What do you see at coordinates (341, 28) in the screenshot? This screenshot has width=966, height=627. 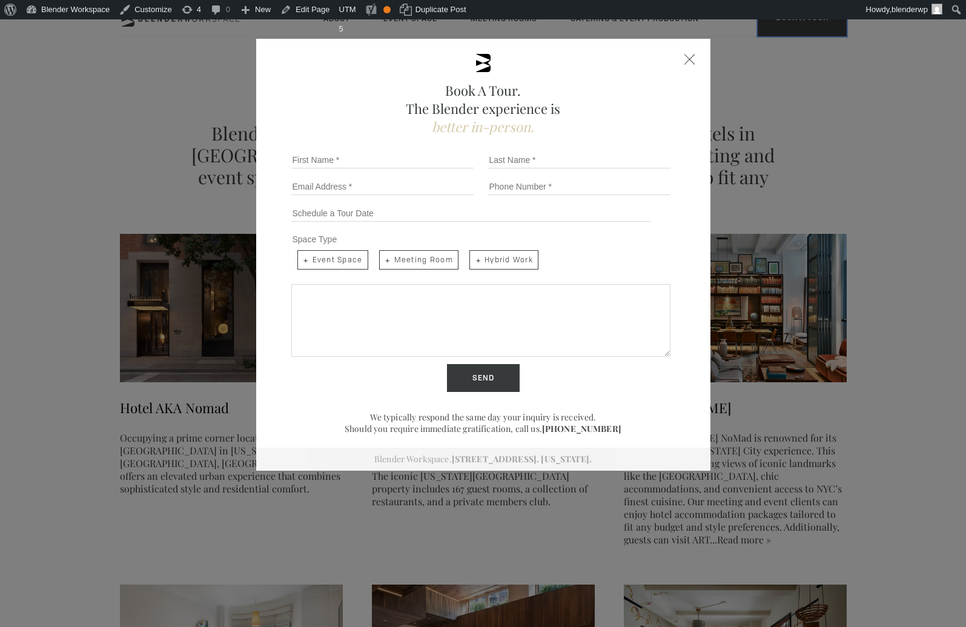 I see `span: 5` at bounding box center [341, 28].